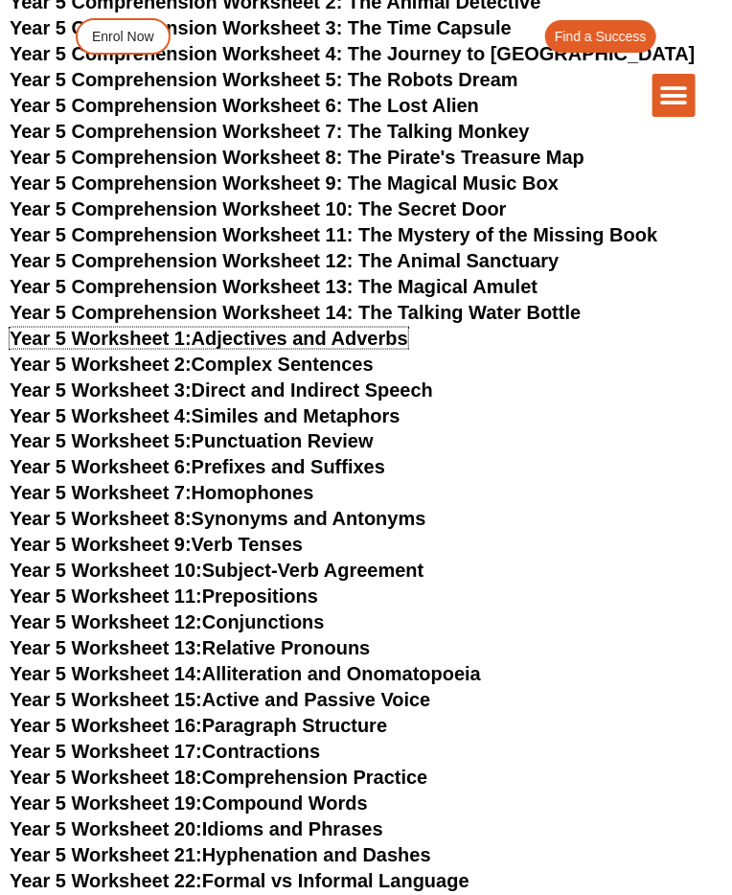  Describe the element at coordinates (218, 520) in the screenshot. I see `a: Year 5 Worksheet 8:Synonyms and Antonyms` at that location.